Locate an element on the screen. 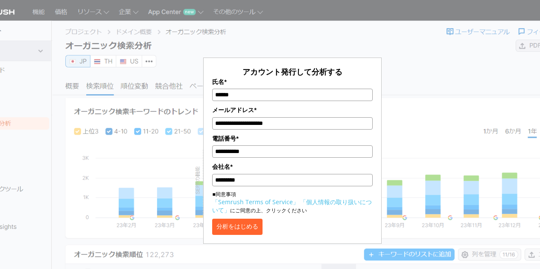 The image size is (540, 269). label: 電話番号* is located at coordinates (292, 139).